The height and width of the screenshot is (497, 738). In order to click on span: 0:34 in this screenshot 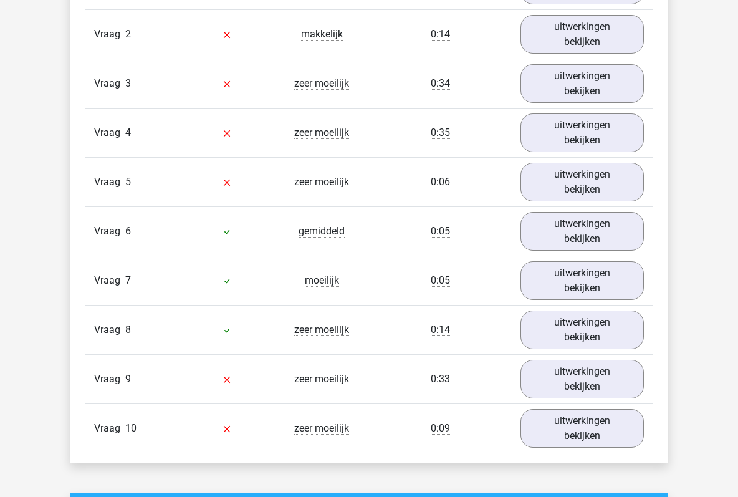, I will do `click(440, 84)`.